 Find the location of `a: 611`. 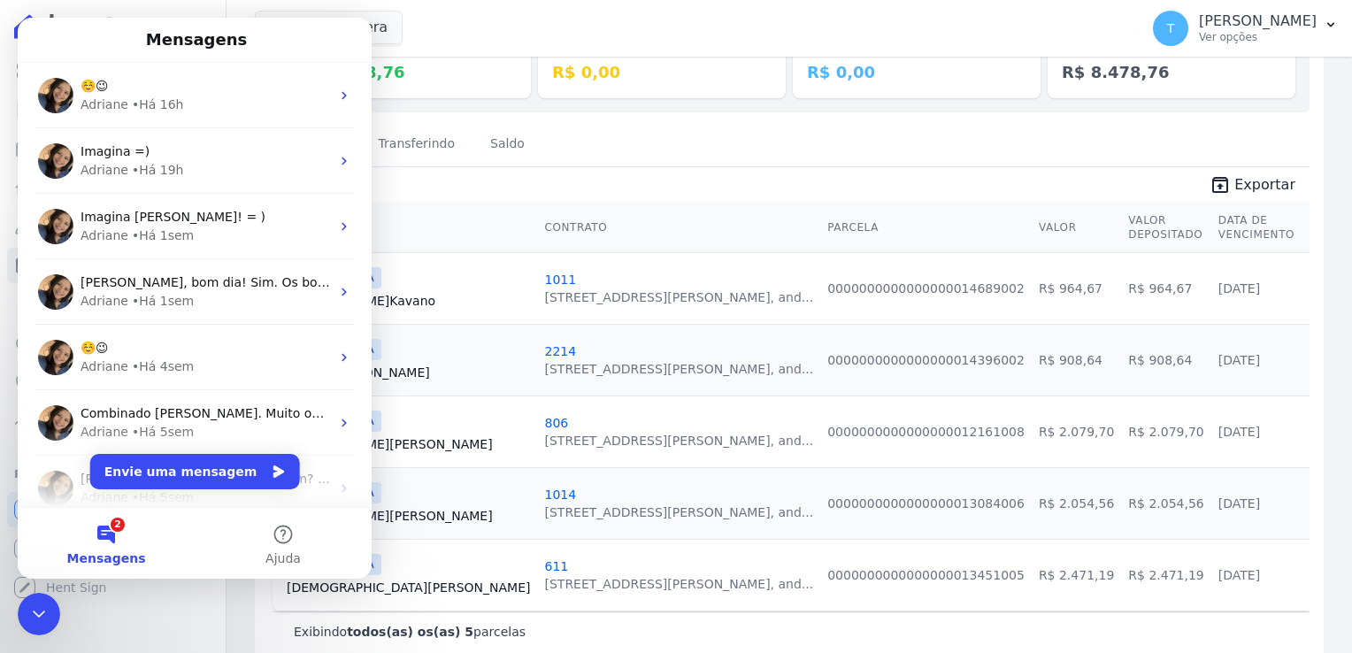

a: 611 is located at coordinates (556, 566).